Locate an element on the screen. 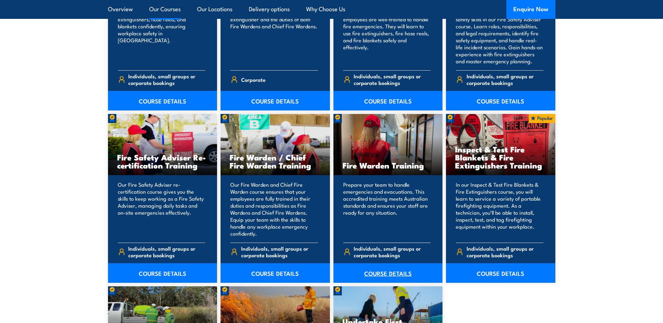 This screenshot has width=663, height=323. p: Train your team in essential fire safety. Learn to use fire extinguishers, hose reels, and blanke... is located at coordinates (161, 33).